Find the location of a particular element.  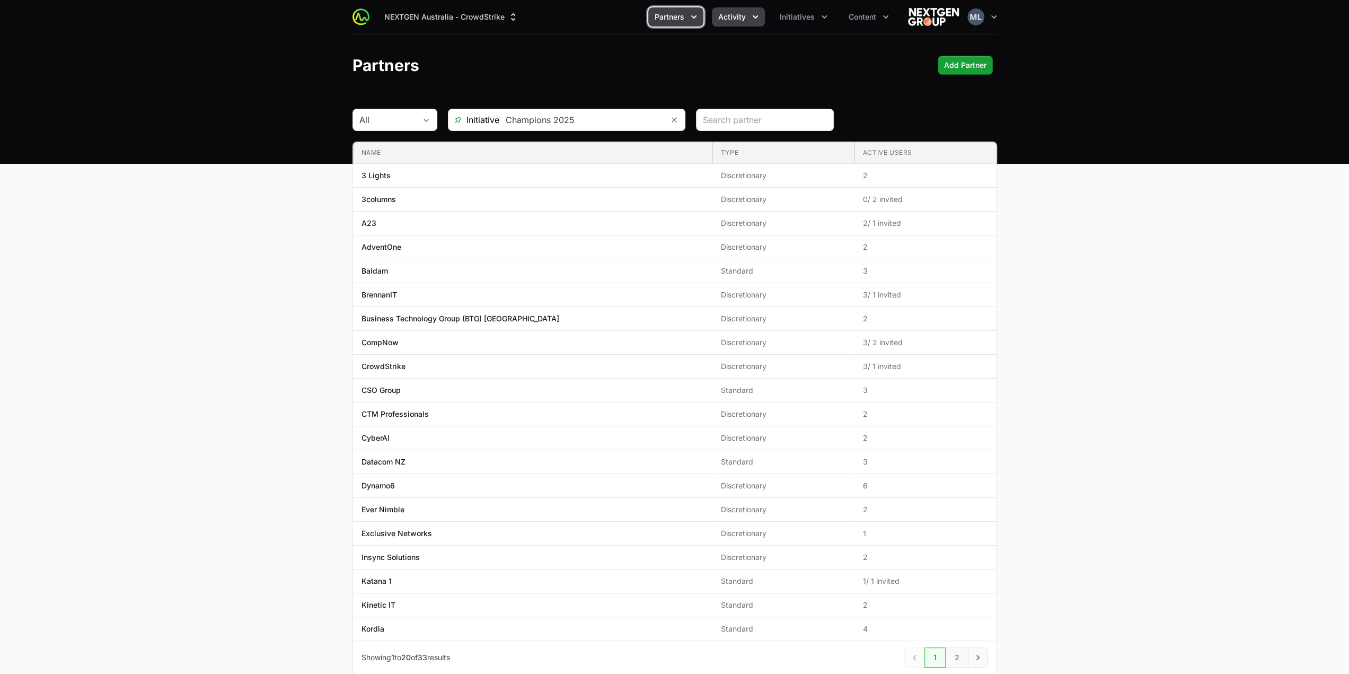

span: 0 / 2 invited is located at coordinates (926, 199).